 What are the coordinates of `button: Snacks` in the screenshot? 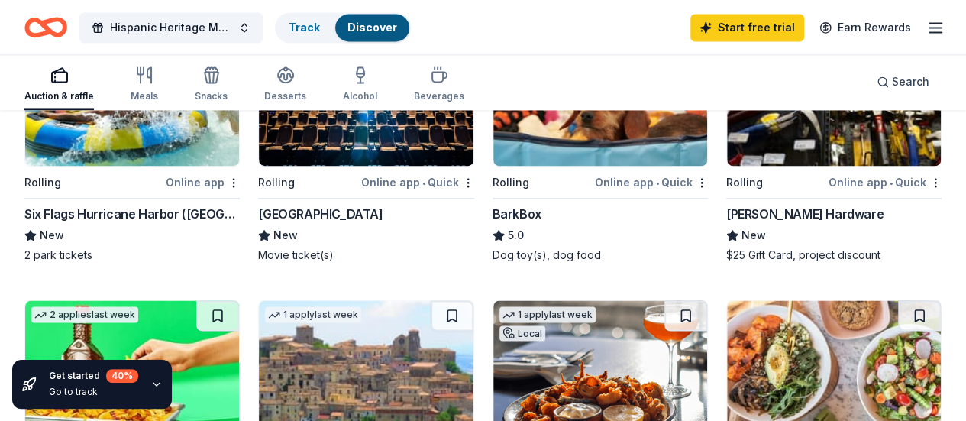 It's located at (211, 85).